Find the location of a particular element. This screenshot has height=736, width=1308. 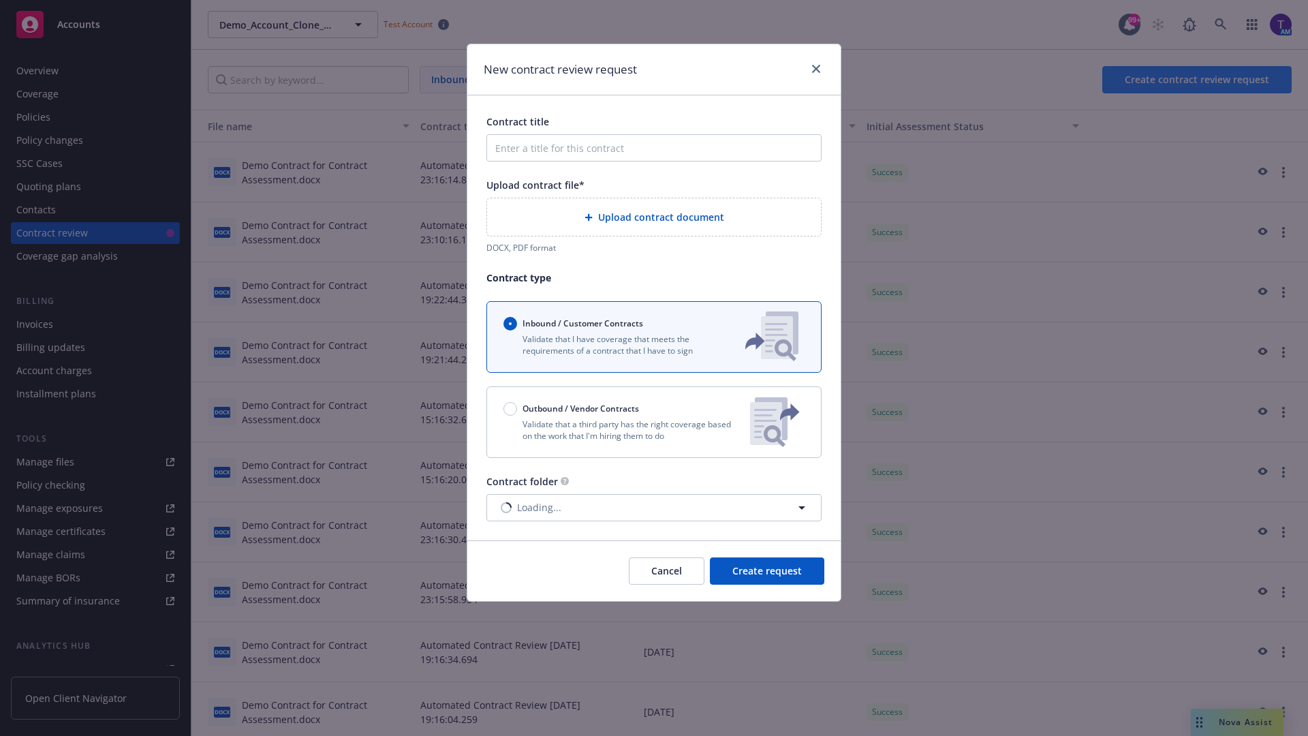

span: Contract title is located at coordinates (518, 121).